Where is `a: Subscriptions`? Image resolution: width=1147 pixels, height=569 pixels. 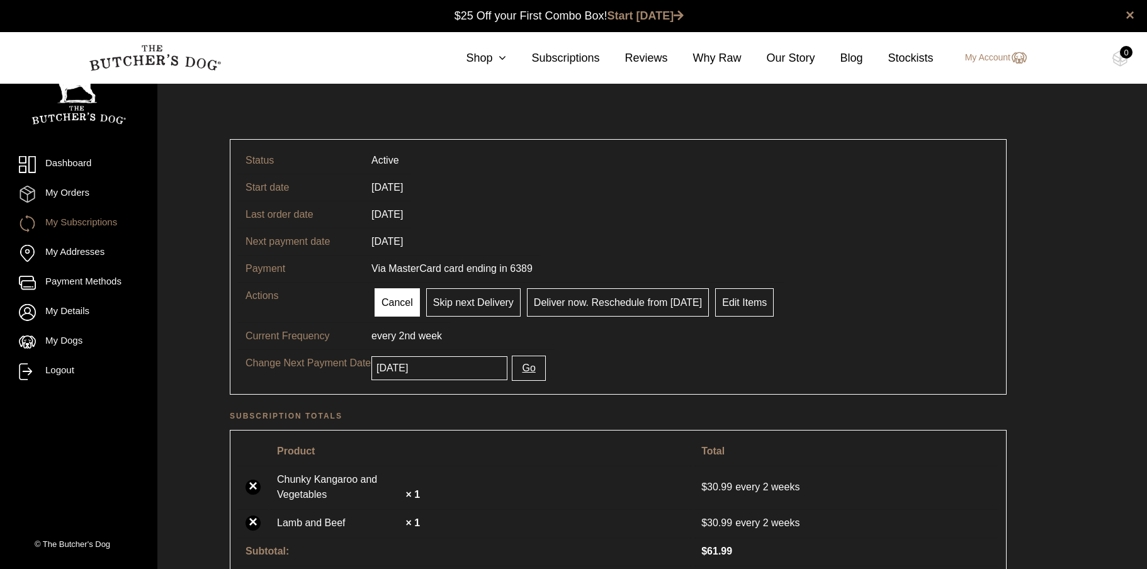
a: Subscriptions is located at coordinates (553, 58).